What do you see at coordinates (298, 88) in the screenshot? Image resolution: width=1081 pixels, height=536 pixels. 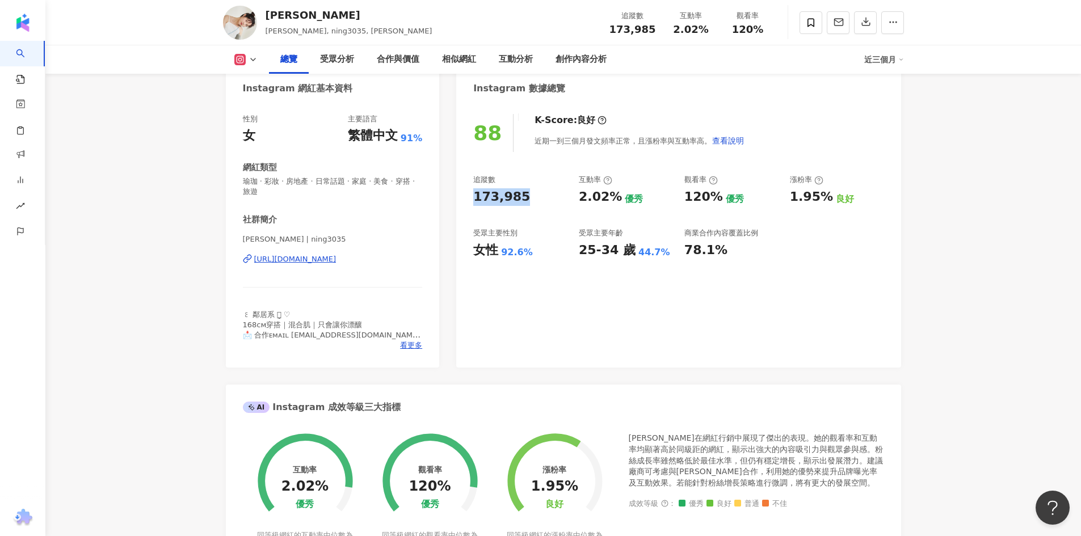 I see `div: Instagram 網紅基本資料` at bounding box center [298, 88].